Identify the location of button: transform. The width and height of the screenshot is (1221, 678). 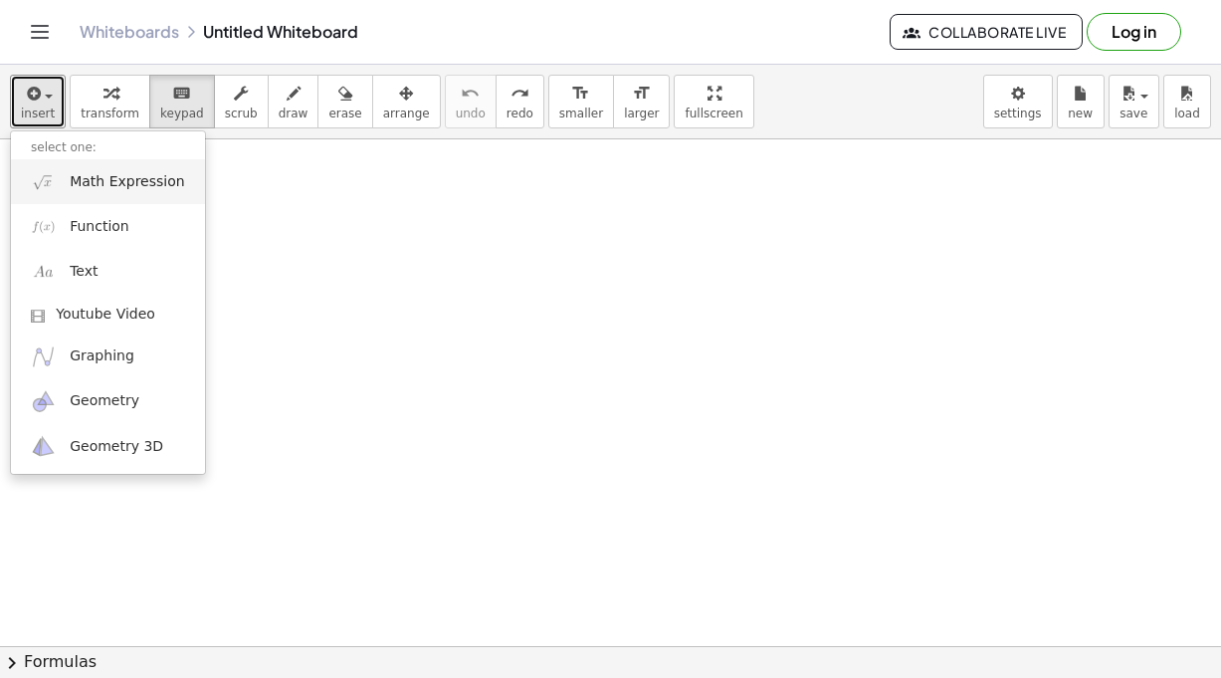
(109, 101).